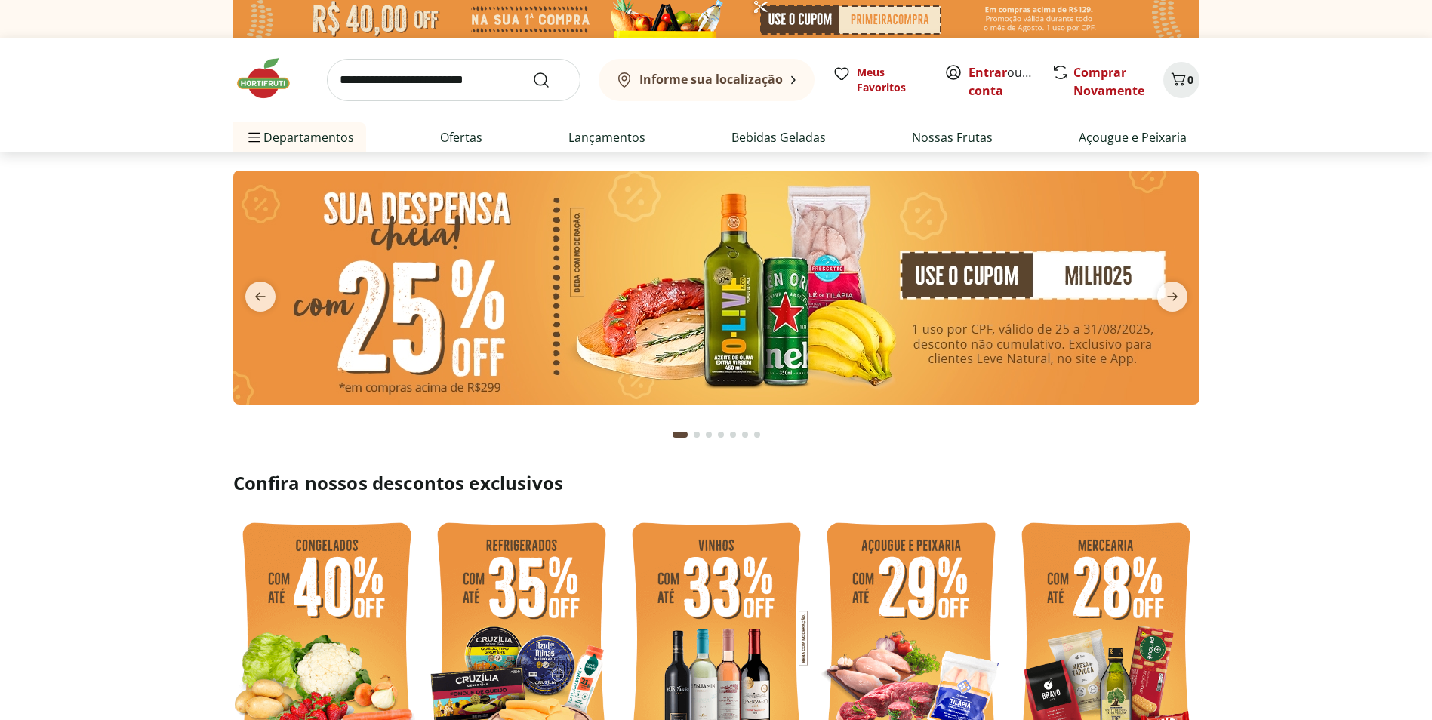 The width and height of the screenshot is (1432, 720). What do you see at coordinates (757, 435) in the screenshot?
I see `button: Go to page 7 from fs-carousel` at bounding box center [757, 435].